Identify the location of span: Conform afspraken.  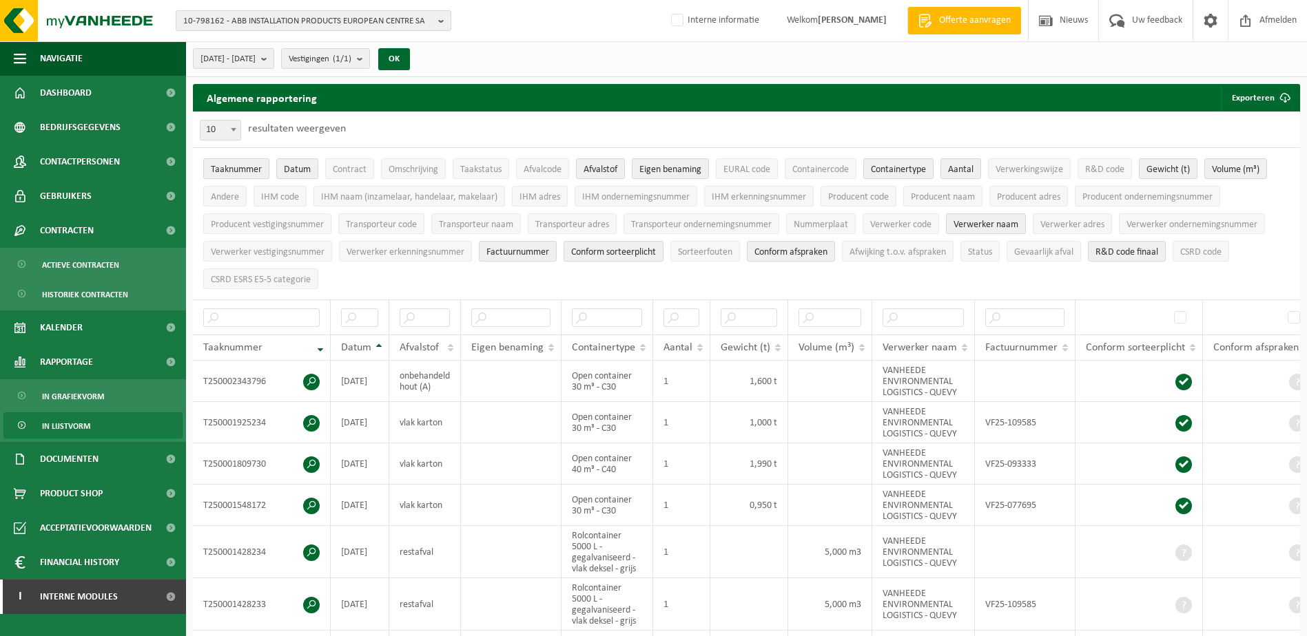
(791, 252).